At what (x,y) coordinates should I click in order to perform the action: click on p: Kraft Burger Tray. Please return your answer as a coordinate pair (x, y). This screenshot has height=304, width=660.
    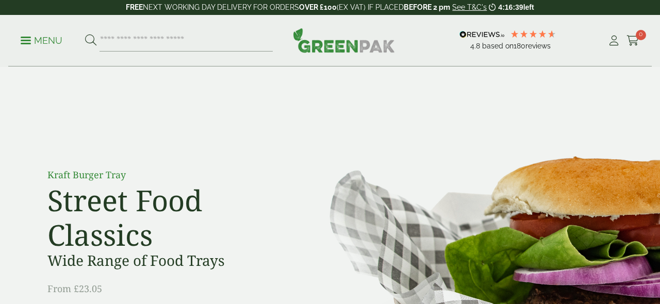
    Looking at the image, I should click on (163, 175).